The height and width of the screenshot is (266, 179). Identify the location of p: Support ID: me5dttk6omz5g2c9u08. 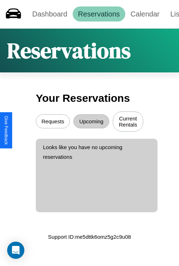
(90, 237).